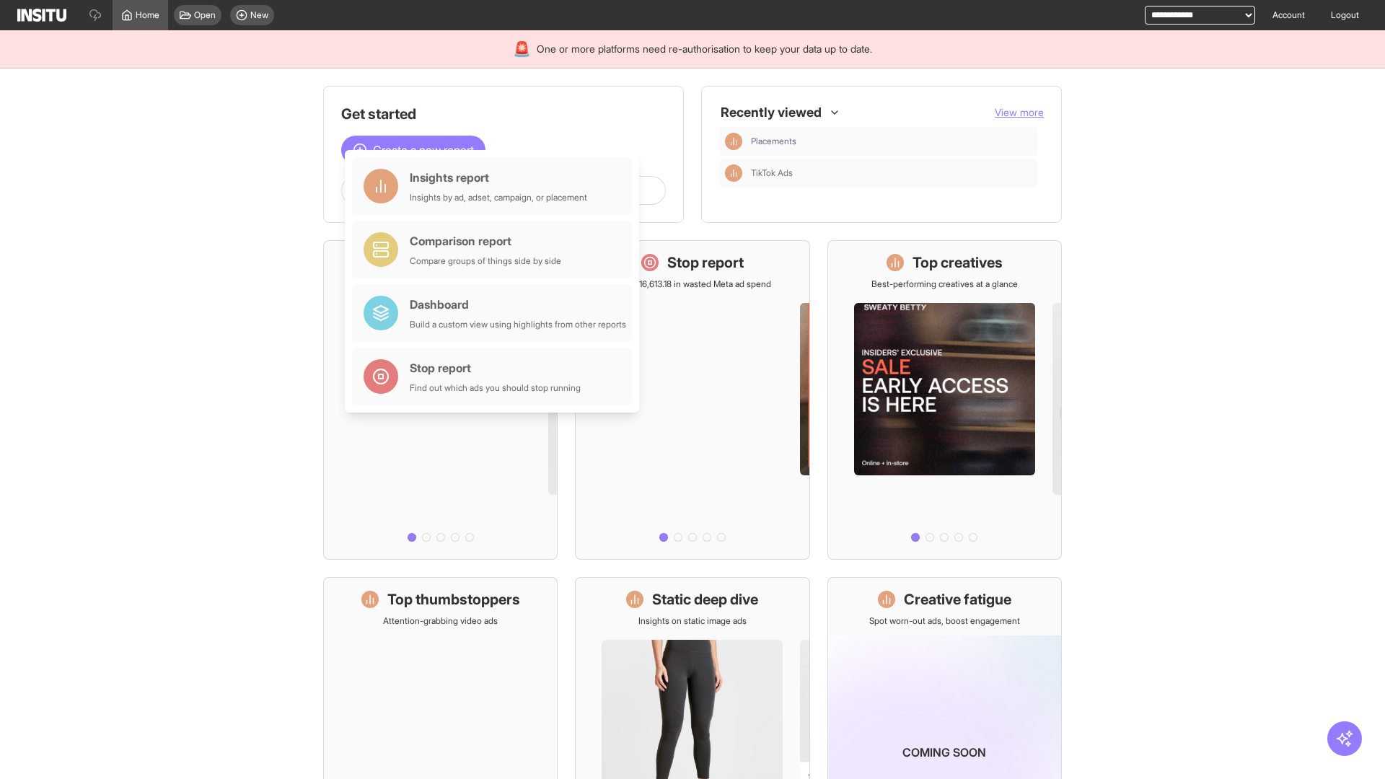 This screenshot has width=1385, height=779. I want to click on span: One or more platforms need re-authorisation to keep your data up to date., so click(704, 49).